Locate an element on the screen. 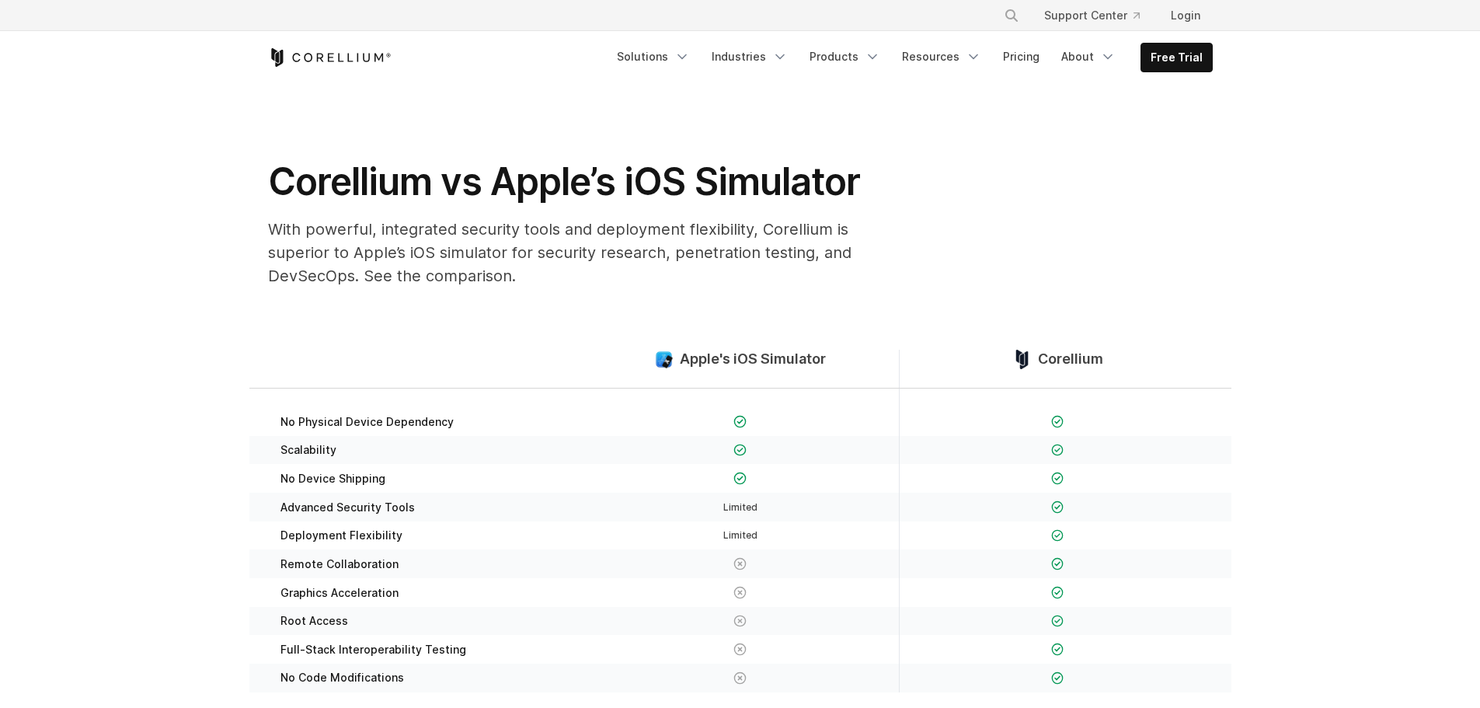 The image size is (1480, 708). span: No Physical Device Dependency is located at coordinates (367, 422).